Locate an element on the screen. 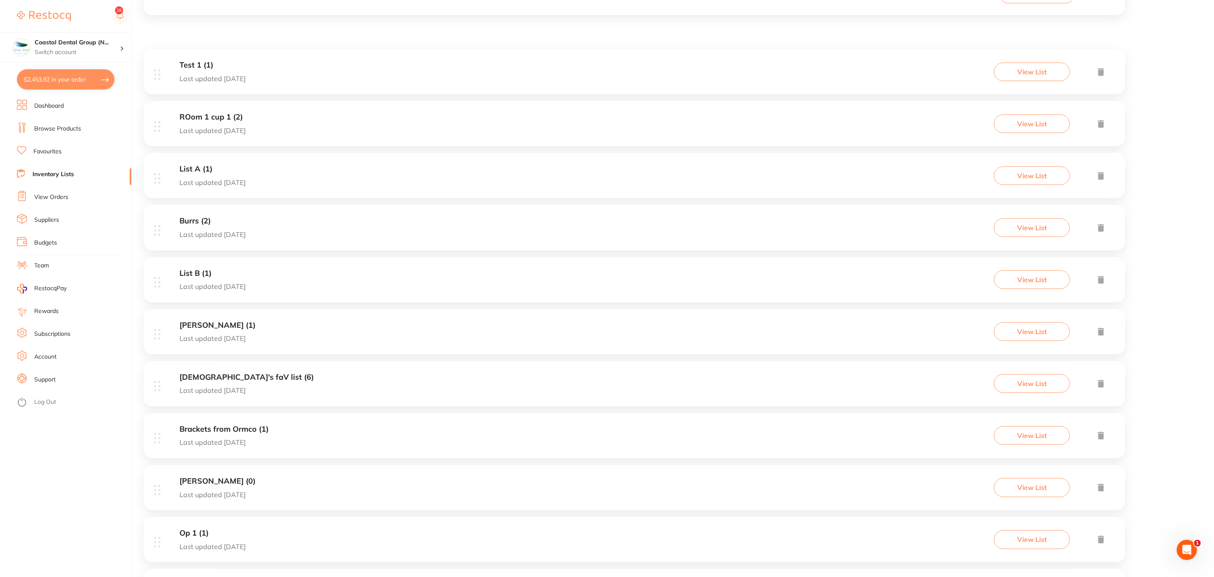 This screenshot has height=577, width=1214. h3: List A (1) is located at coordinates (212, 169).